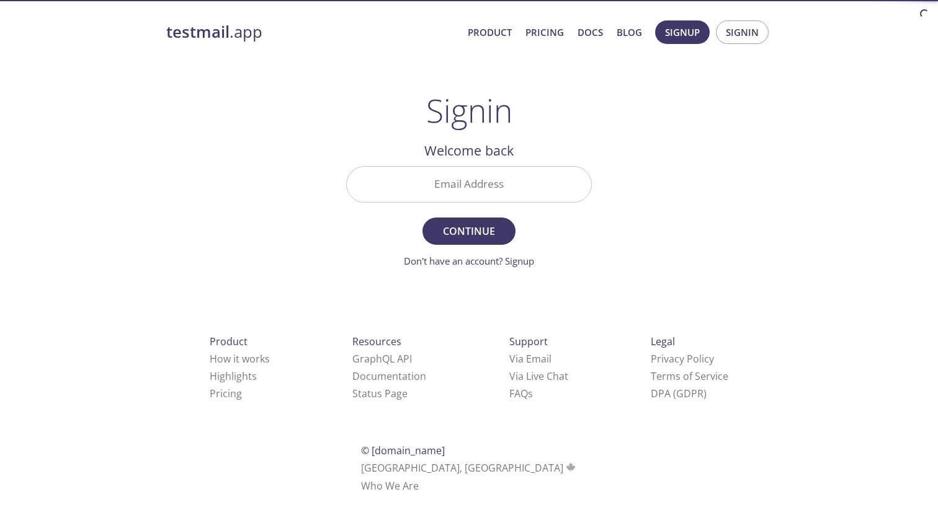 Image resolution: width=938 pixels, height=510 pixels. Describe the element at coordinates (489, 32) in the screenshot. I see `a: Product` at that location.